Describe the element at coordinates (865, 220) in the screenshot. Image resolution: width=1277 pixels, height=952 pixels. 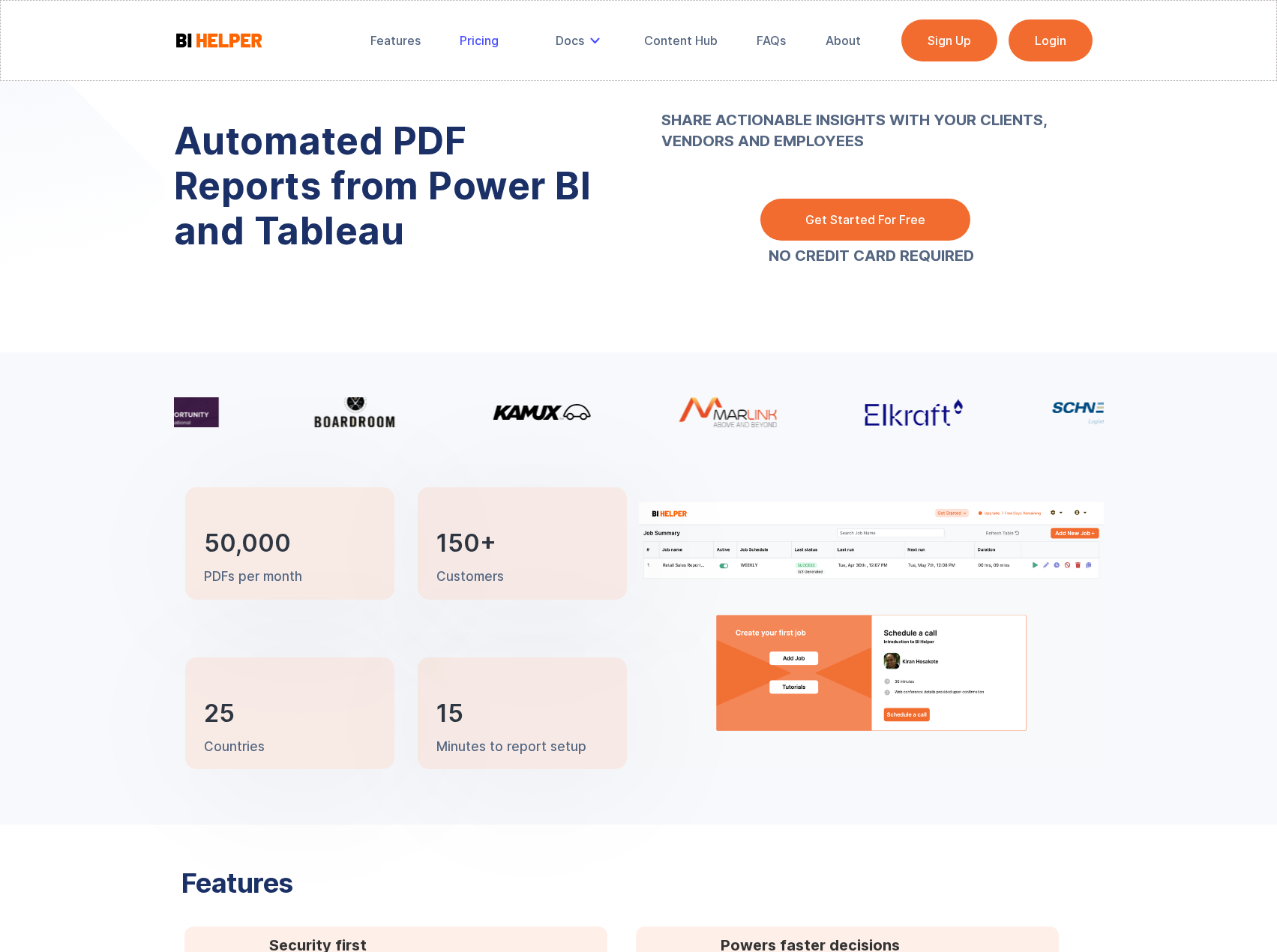
I see `a: Get Started For Free` at that location.